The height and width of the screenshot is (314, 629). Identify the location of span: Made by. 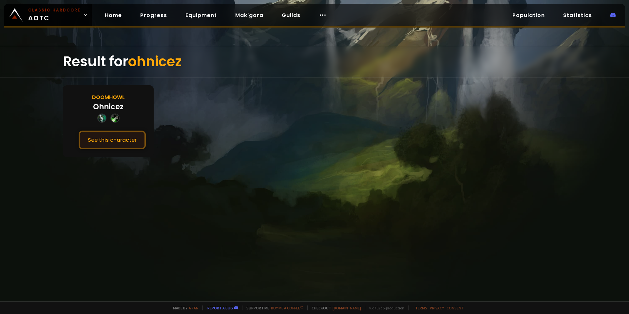
(184, 307).